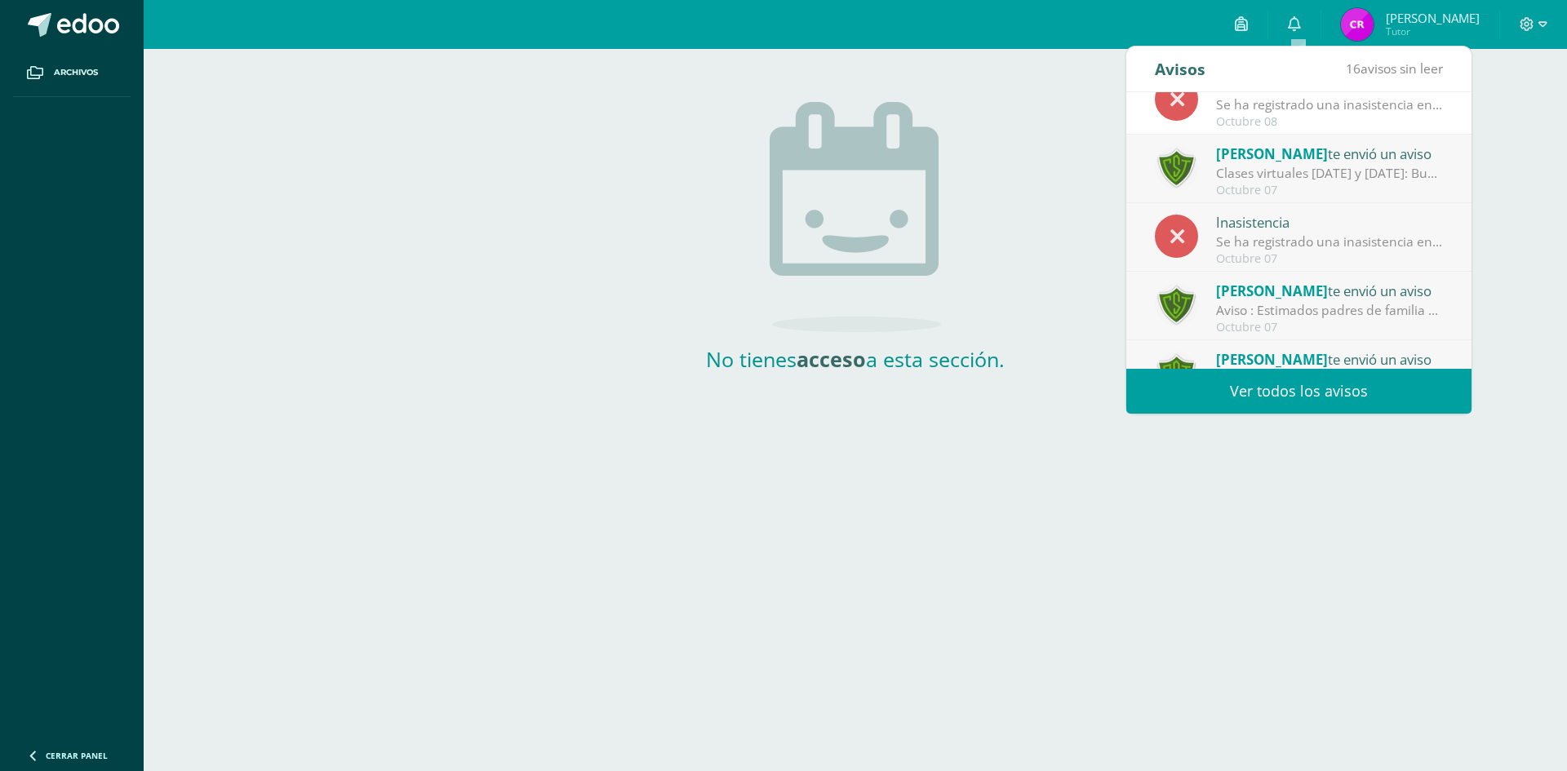  Describe the element at coordinates (1329, 104) in the screenshot. I see `div: Se ha registrado una inasistencia en Comunicación y Lenguaje, Idioma Extranjero Tercero Básico 'B...` at that location.